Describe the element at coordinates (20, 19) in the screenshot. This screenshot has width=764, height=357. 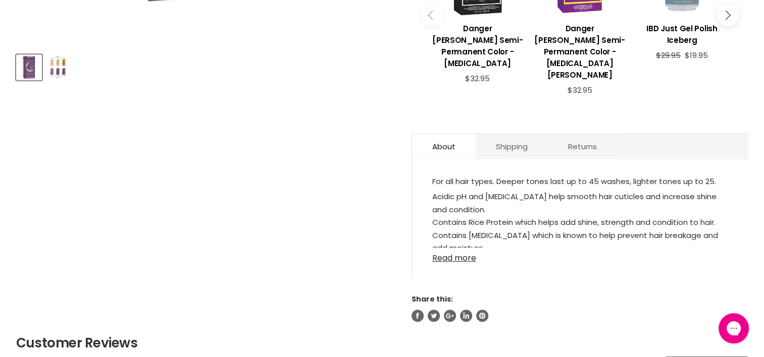
I see `button: Gorgias live chat` at that location.